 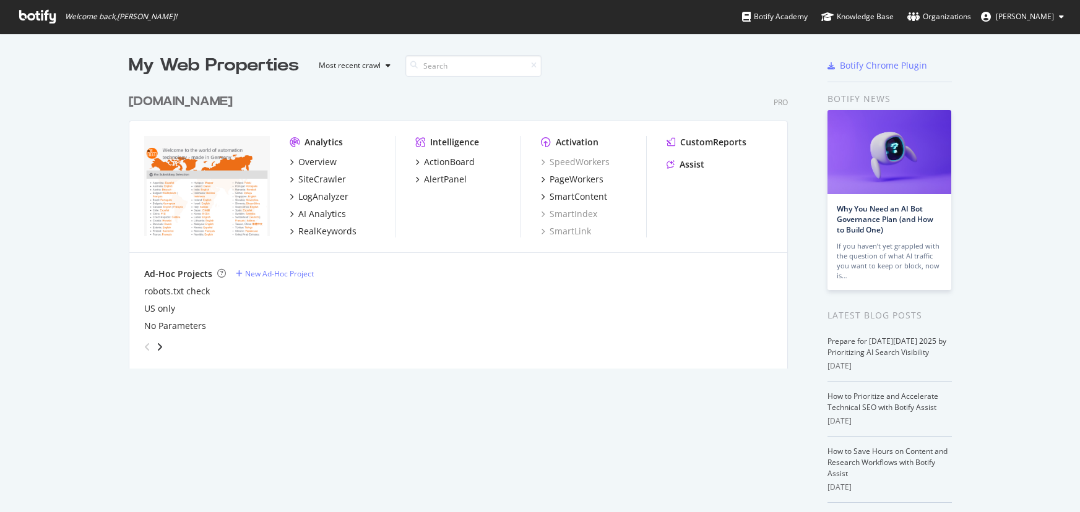 I want to click on a: RealKeywords, so click(x=323, y=231).